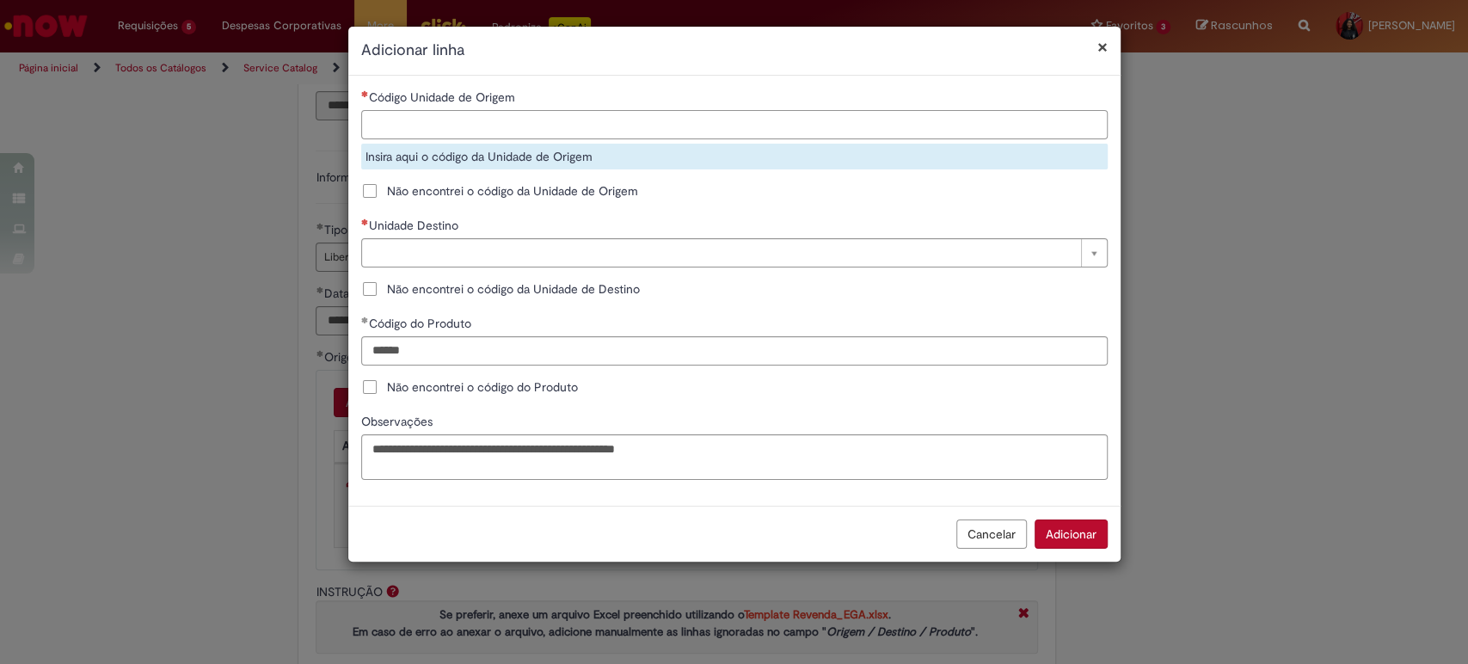  Describe the element at coordinates (734, 351) in the screenshot. I see `input: Código do Produto` at that location.